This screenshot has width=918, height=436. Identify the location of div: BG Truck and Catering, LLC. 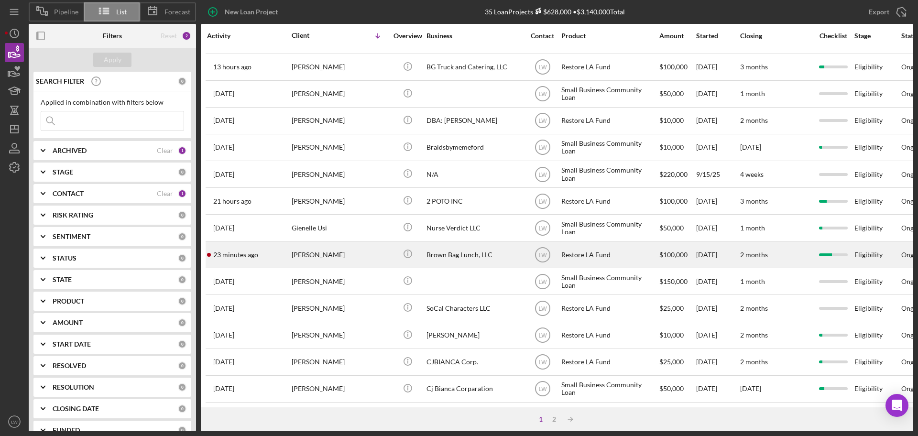
(474, 67).